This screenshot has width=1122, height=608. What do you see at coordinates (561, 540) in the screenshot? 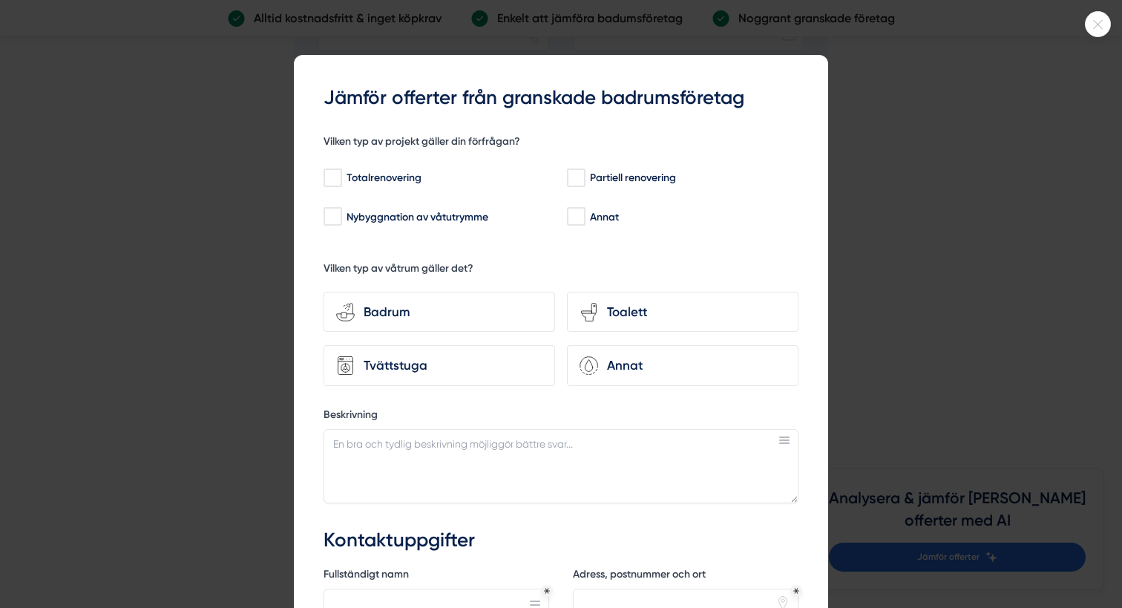
I see `h3: Kontaktuppgifter` at bounding box center [561, 540].